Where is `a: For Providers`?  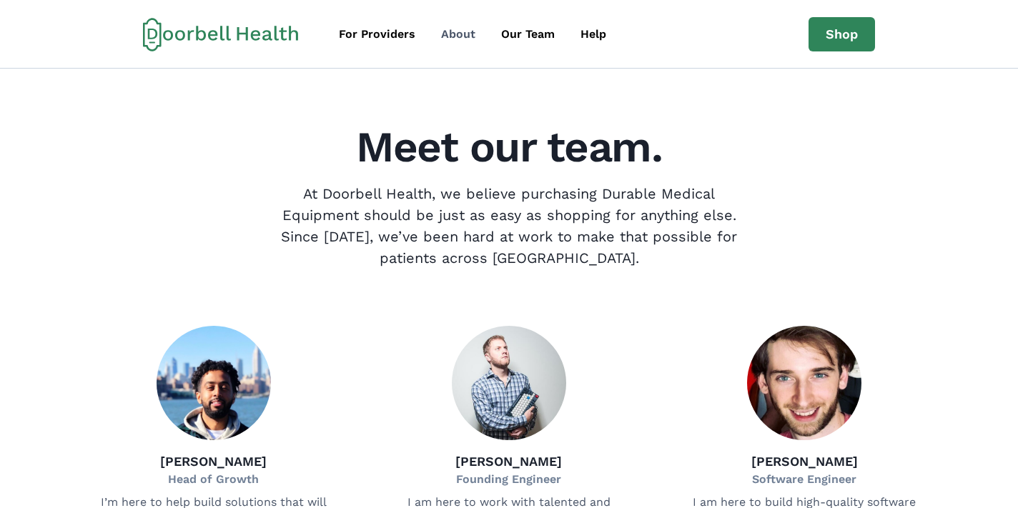
a: For Providers is located at coordinates (377, 34).